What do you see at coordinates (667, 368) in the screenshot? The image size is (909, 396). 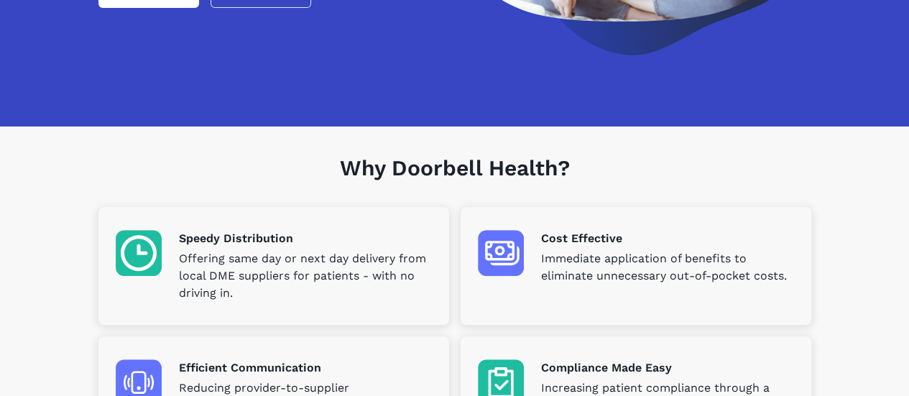 I see `p: Compliance Made Easy` at bounding box center [667, 368].